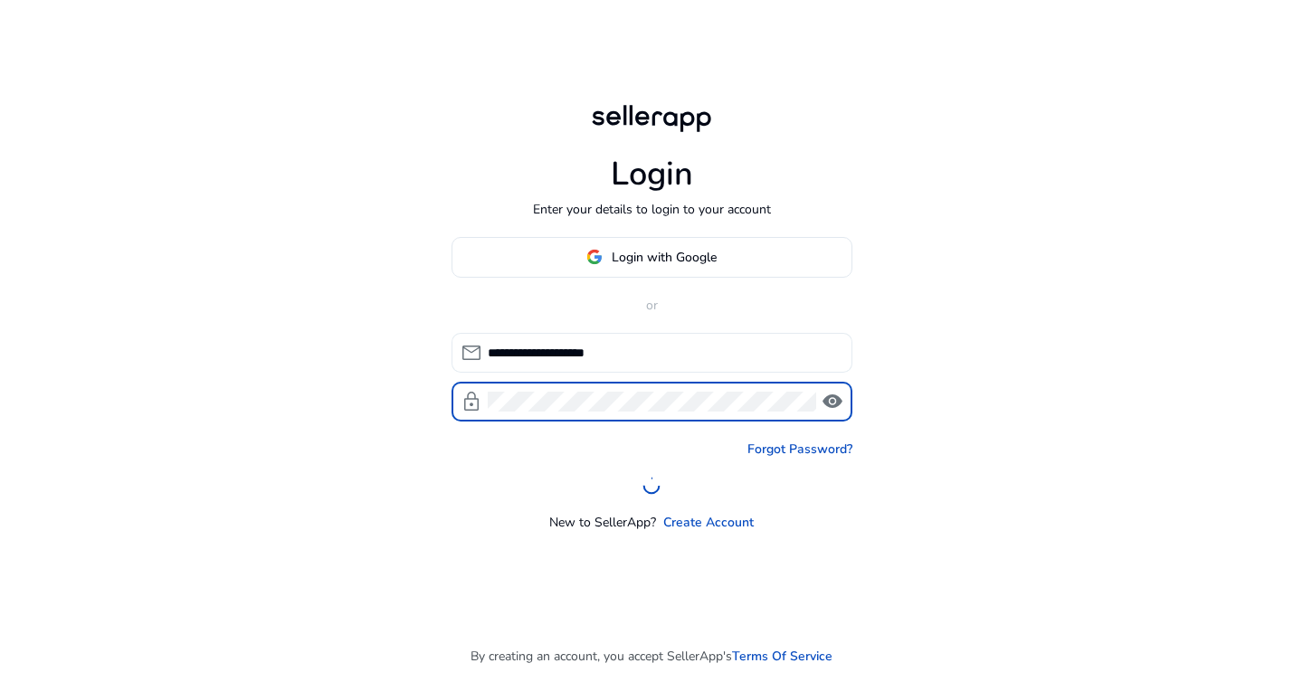 This screenshot has width=1303, height=682. I want to click on span: visibility, so click(832, 402).